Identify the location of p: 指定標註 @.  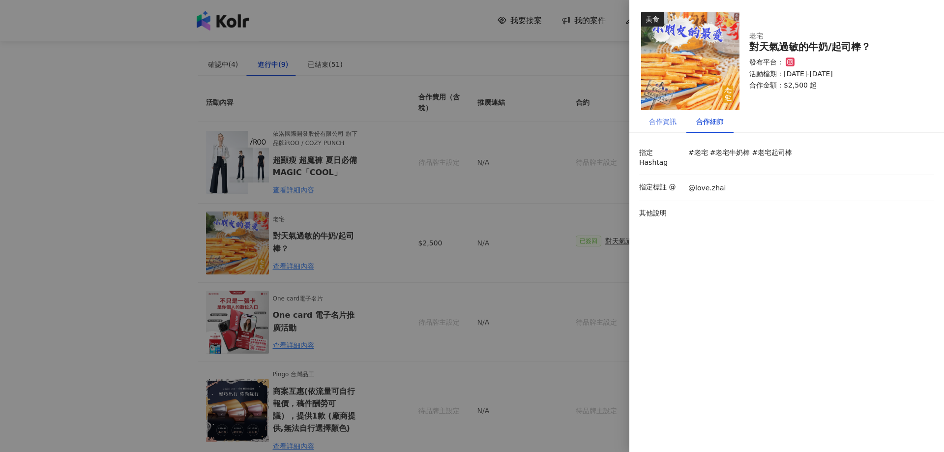
(661, 187).